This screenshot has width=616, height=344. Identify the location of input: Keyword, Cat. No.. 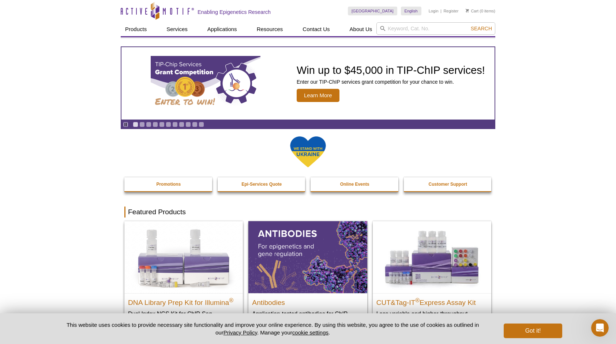
(436, 29).